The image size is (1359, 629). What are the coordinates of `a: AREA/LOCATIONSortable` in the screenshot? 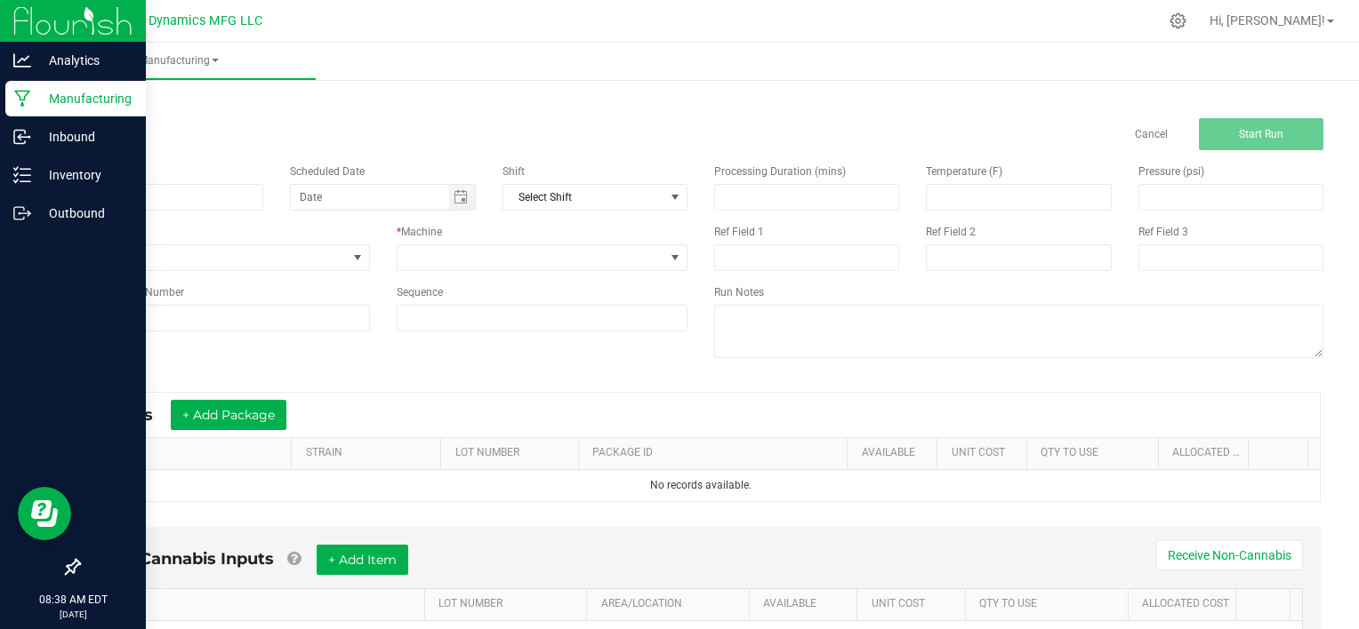 It's located at (671, 605).